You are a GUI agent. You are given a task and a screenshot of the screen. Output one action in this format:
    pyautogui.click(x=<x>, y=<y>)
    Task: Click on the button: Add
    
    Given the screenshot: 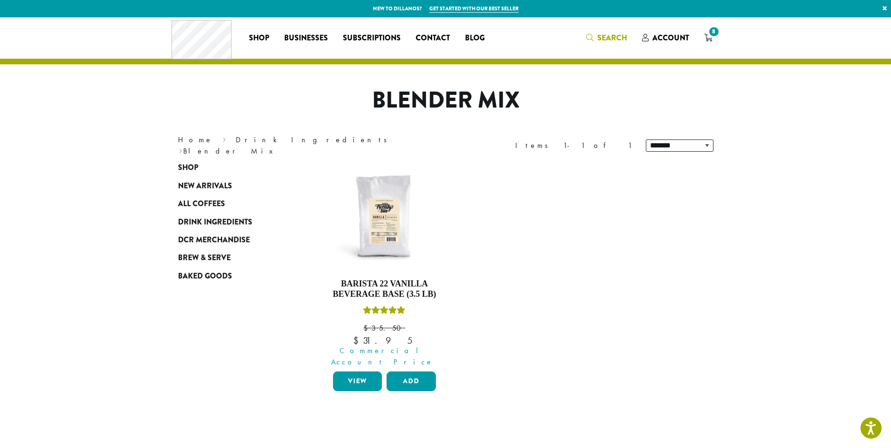 What is the action you would take?
    pyautogui.click(x=411, y=381)
    